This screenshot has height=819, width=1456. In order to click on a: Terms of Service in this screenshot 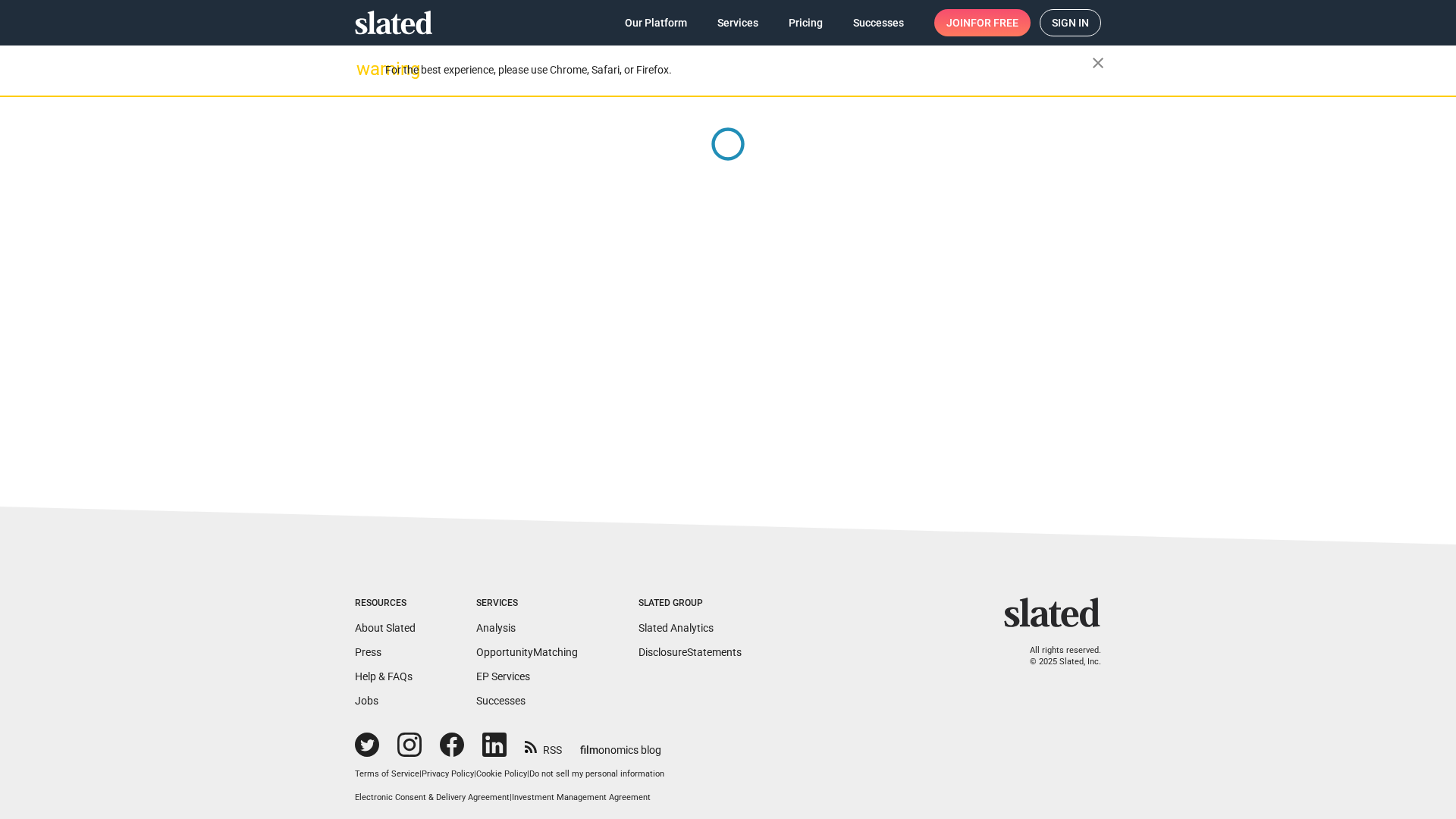, I will do `click(387, 773)`.